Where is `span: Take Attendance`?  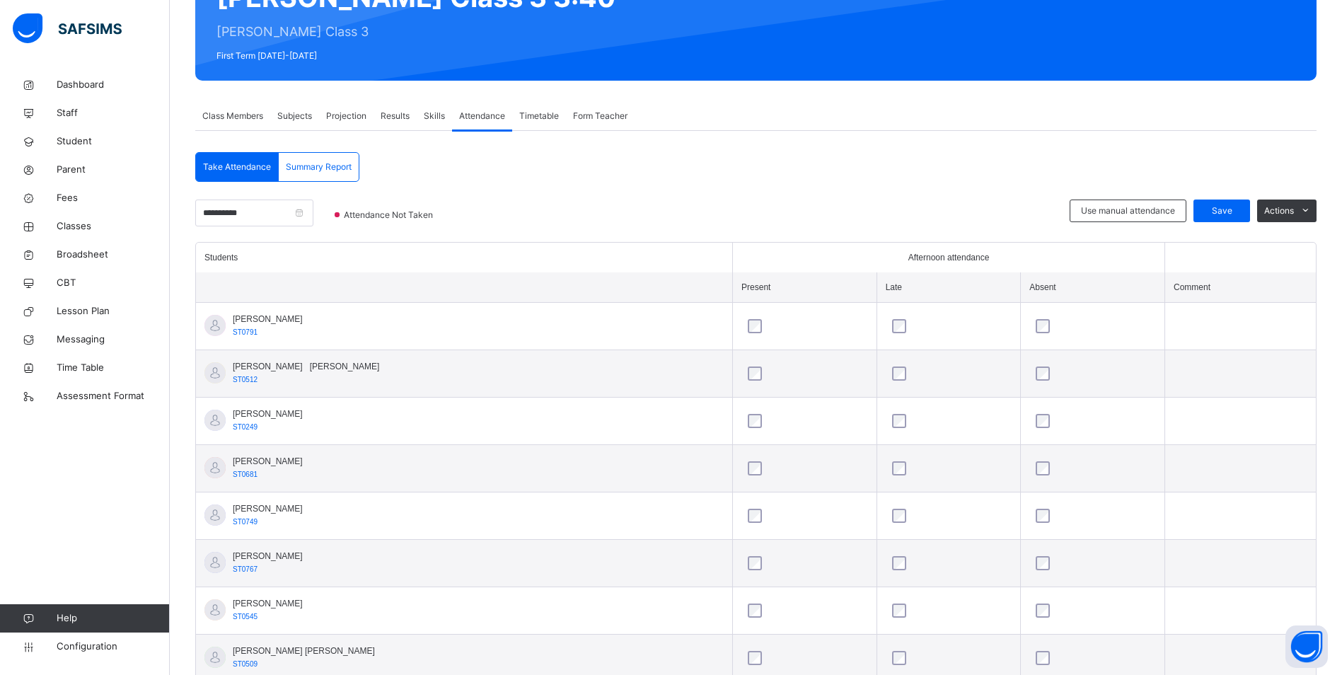 span: Take Attendance is located at coordinates (237, 167).